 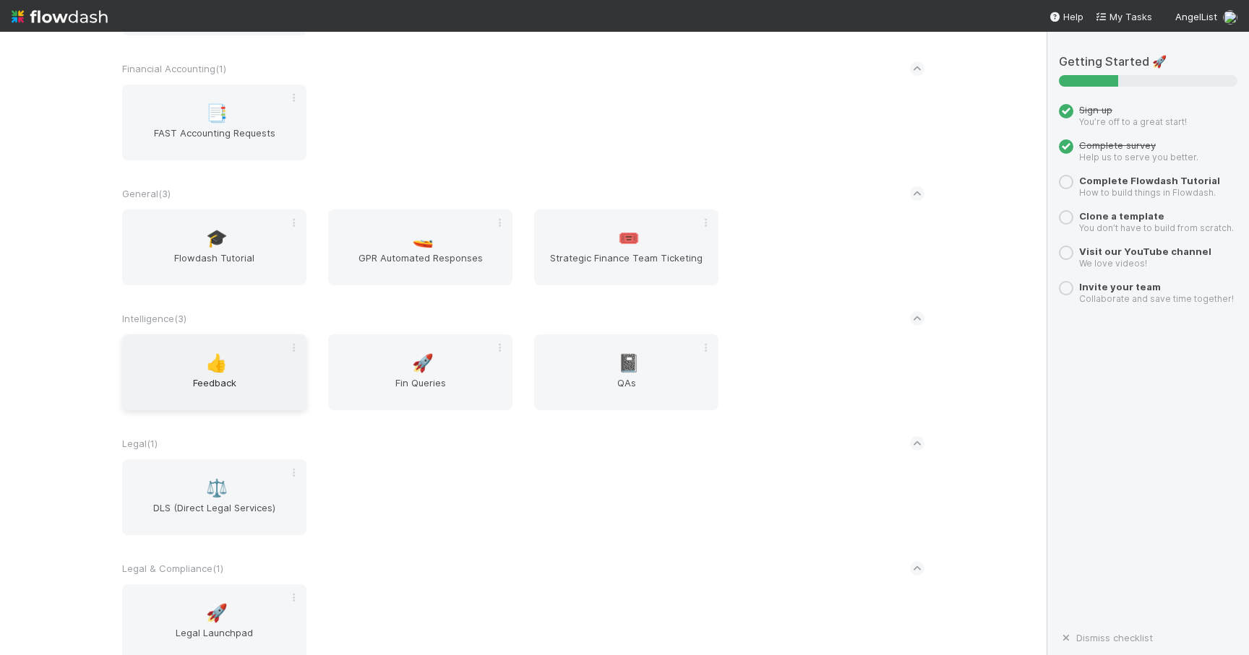 What do you see at coordinates (626, 390) in the screenshot?
I see `span: QAs` at bounding box center [626, 390].